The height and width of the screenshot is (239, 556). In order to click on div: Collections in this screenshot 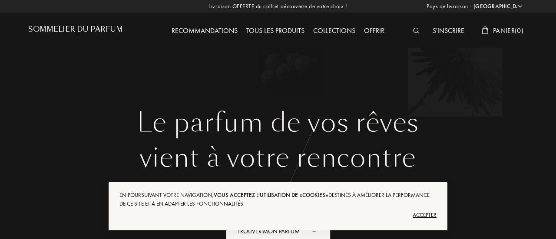, I will do `click(334, 31)`.